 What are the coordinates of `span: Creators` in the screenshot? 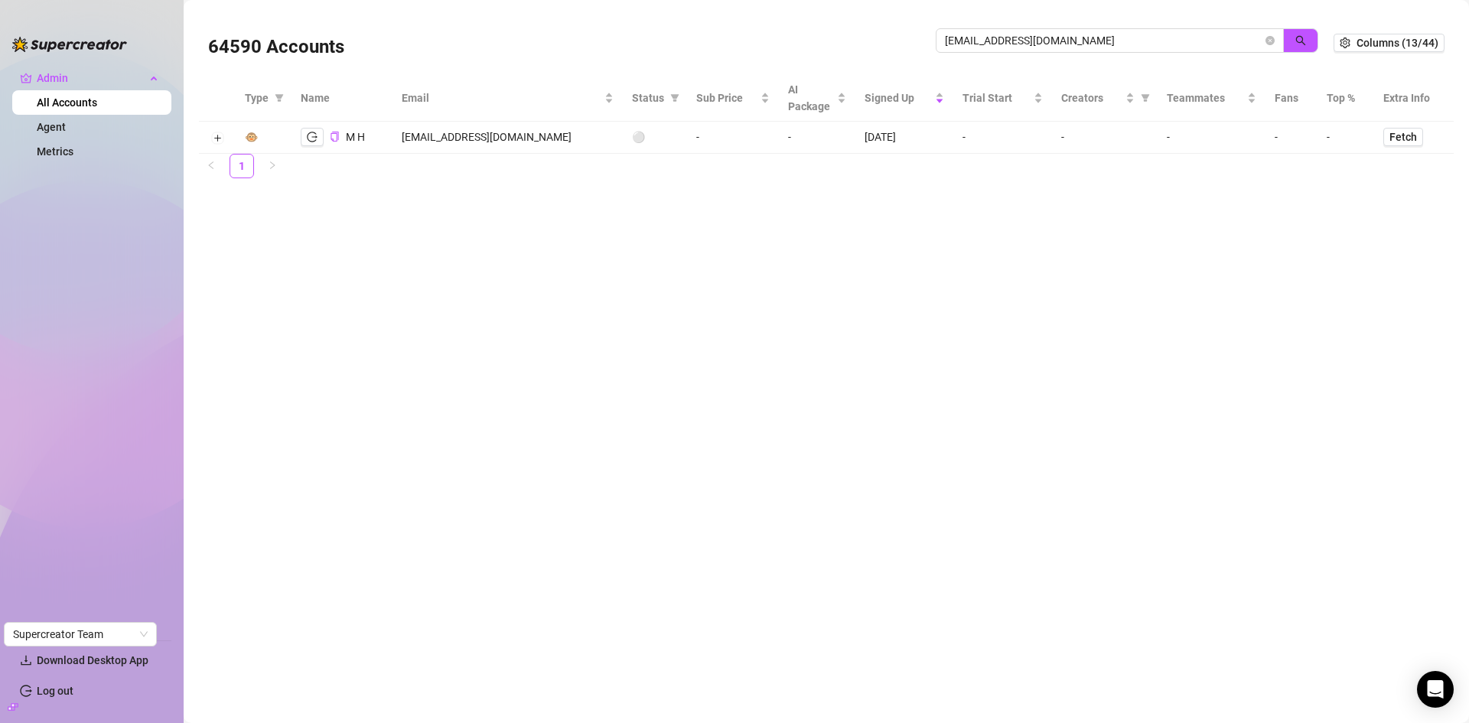 It's located at (1092, 98).